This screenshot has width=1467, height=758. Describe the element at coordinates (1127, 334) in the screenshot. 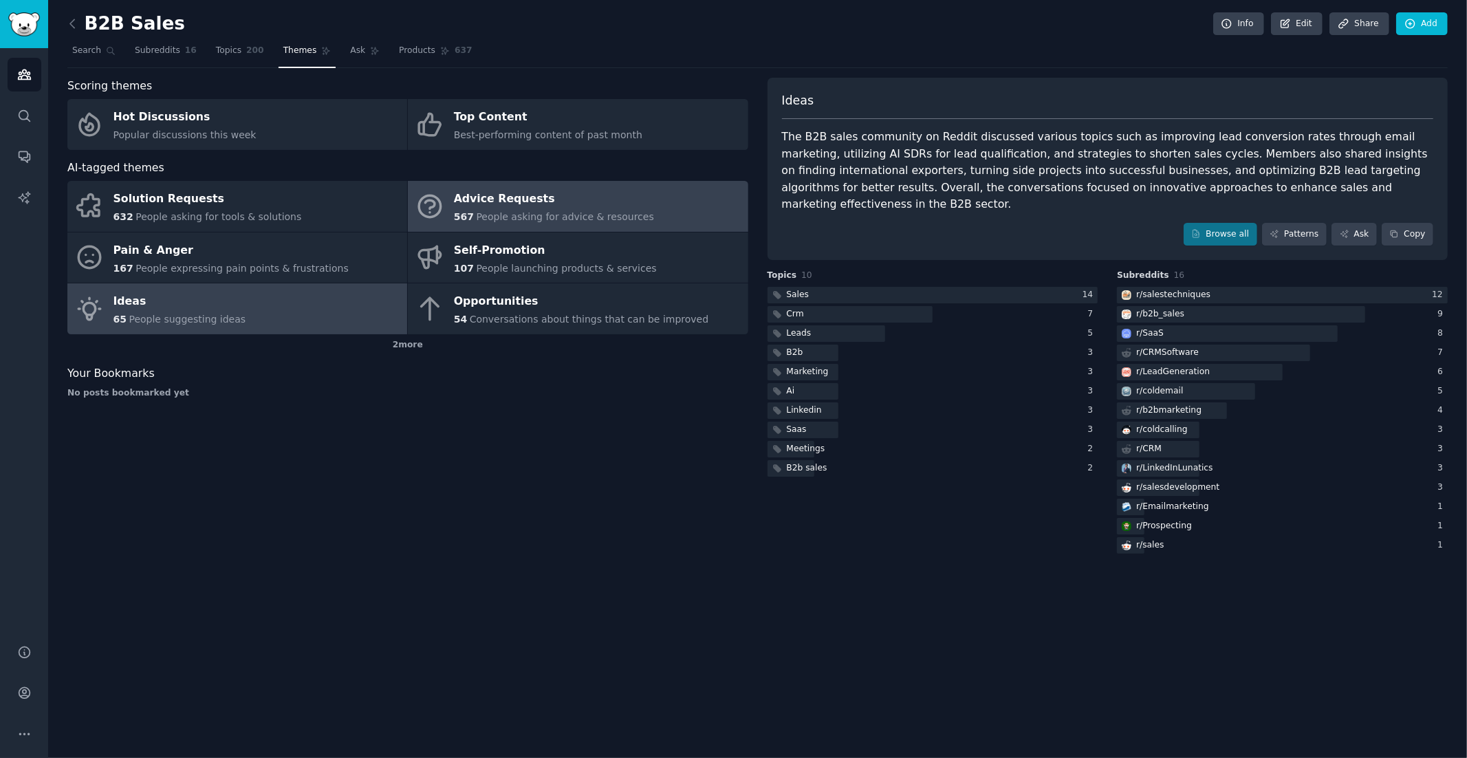

I see `img: SaaS` at that location.